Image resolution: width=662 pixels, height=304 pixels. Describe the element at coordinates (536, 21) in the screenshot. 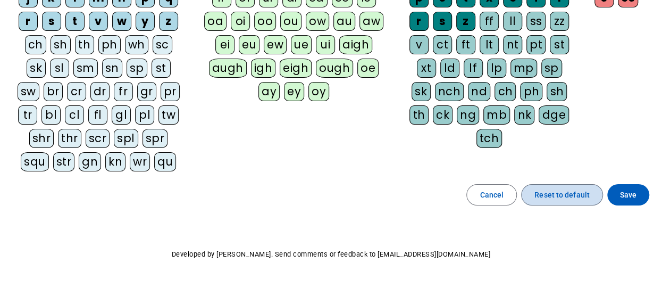

I see `div: ss` at that location.